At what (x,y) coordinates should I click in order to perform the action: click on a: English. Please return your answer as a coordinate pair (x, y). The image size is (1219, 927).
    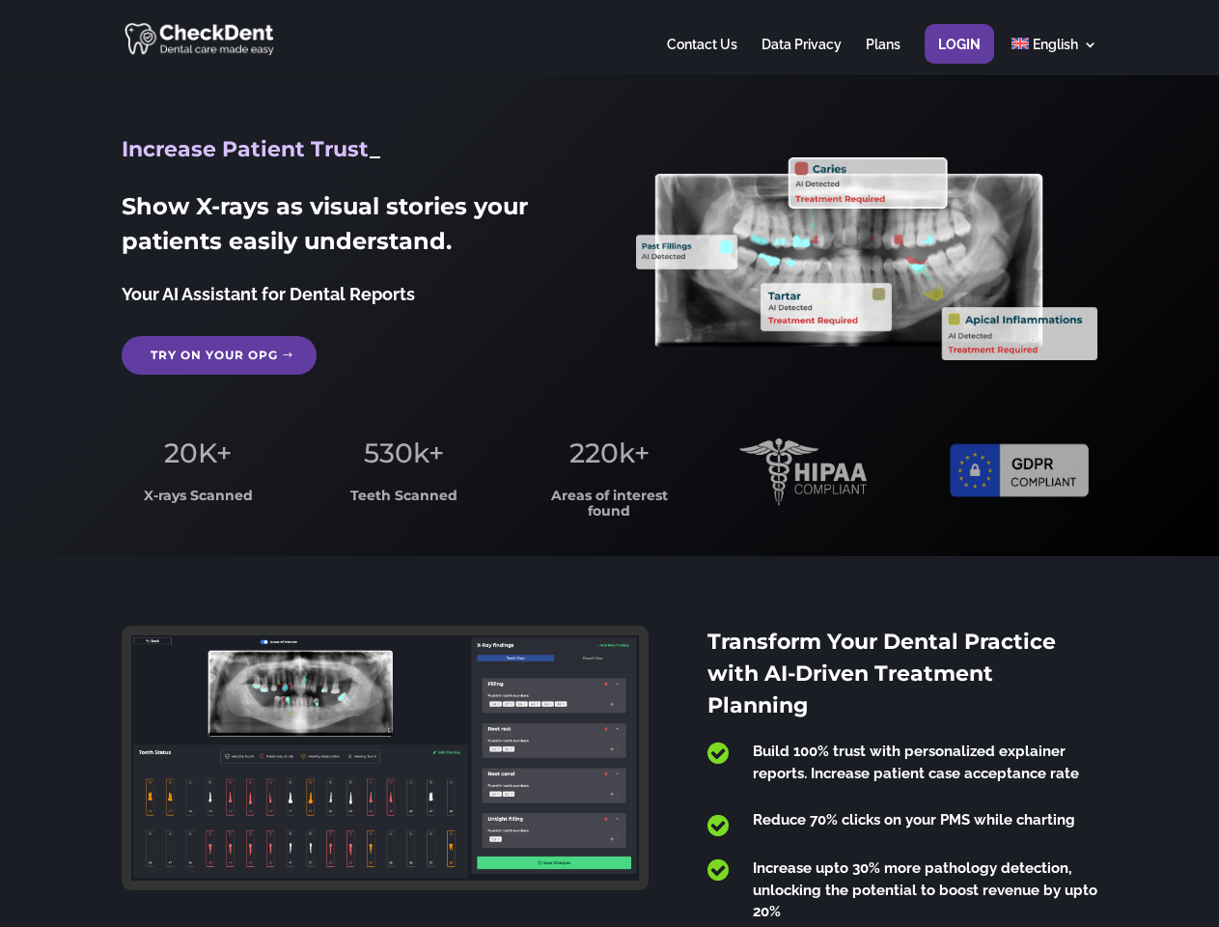
    Looking at the image, I should click on (1054, 56).